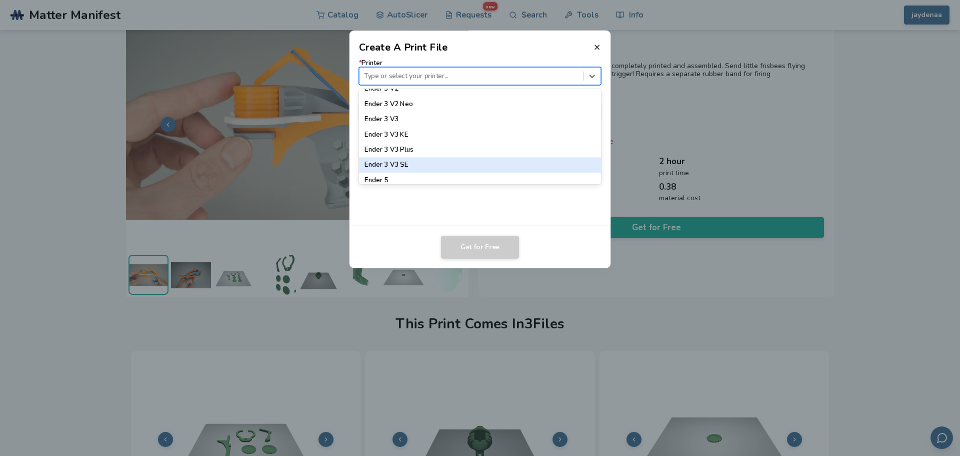 This screenshot has height=456, width=960. I want to click on h2: Create A Print File, so click(404, 47).